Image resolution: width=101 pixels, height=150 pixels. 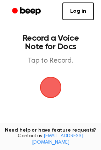 I want to click on button: Beep Logo, so click(x=51, y=87).